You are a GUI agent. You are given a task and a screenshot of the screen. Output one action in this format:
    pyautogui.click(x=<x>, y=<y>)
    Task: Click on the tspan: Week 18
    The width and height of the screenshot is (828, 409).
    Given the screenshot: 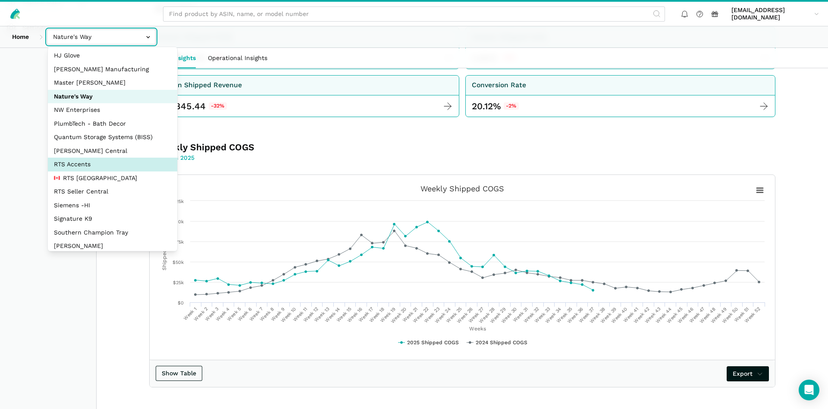 What is the action you would take?
    pyautogui.click(x=377, y=314)
    